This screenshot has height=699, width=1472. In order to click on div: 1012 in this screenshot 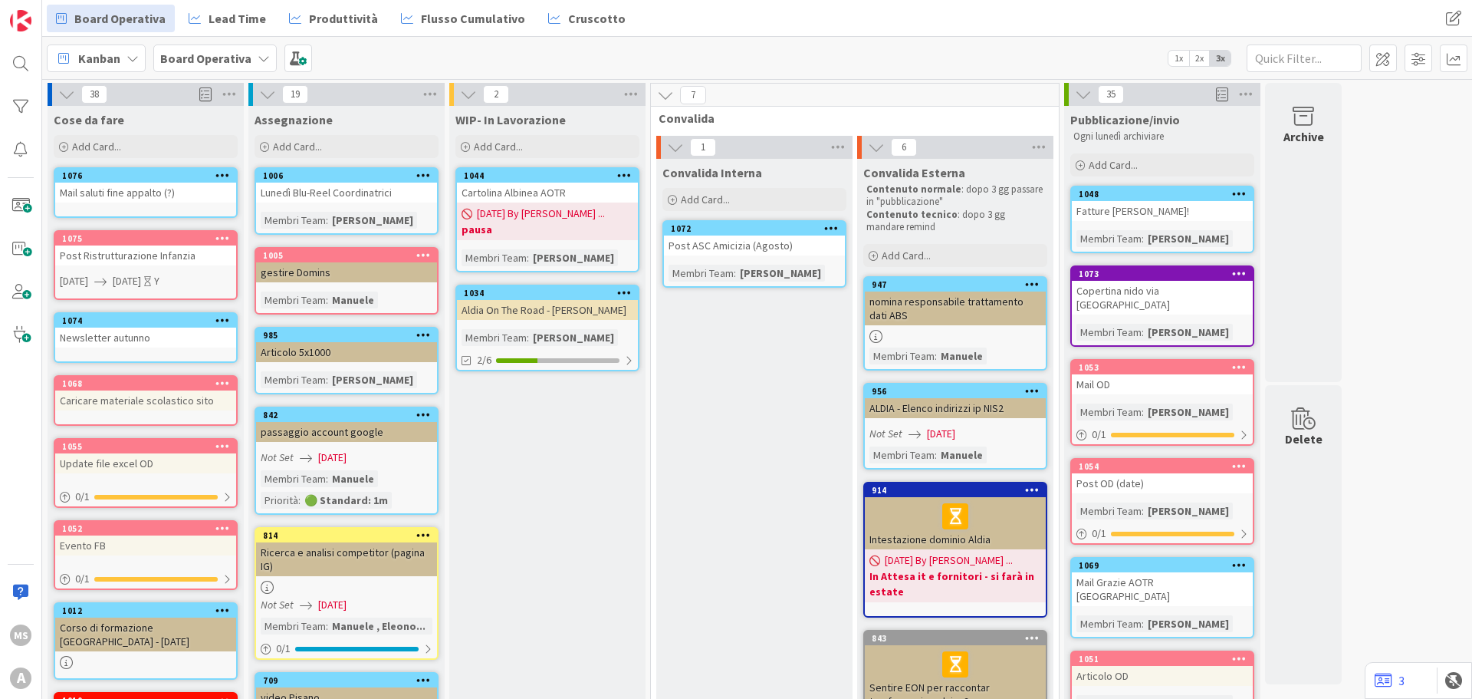, I will do `click(146, 610)`.